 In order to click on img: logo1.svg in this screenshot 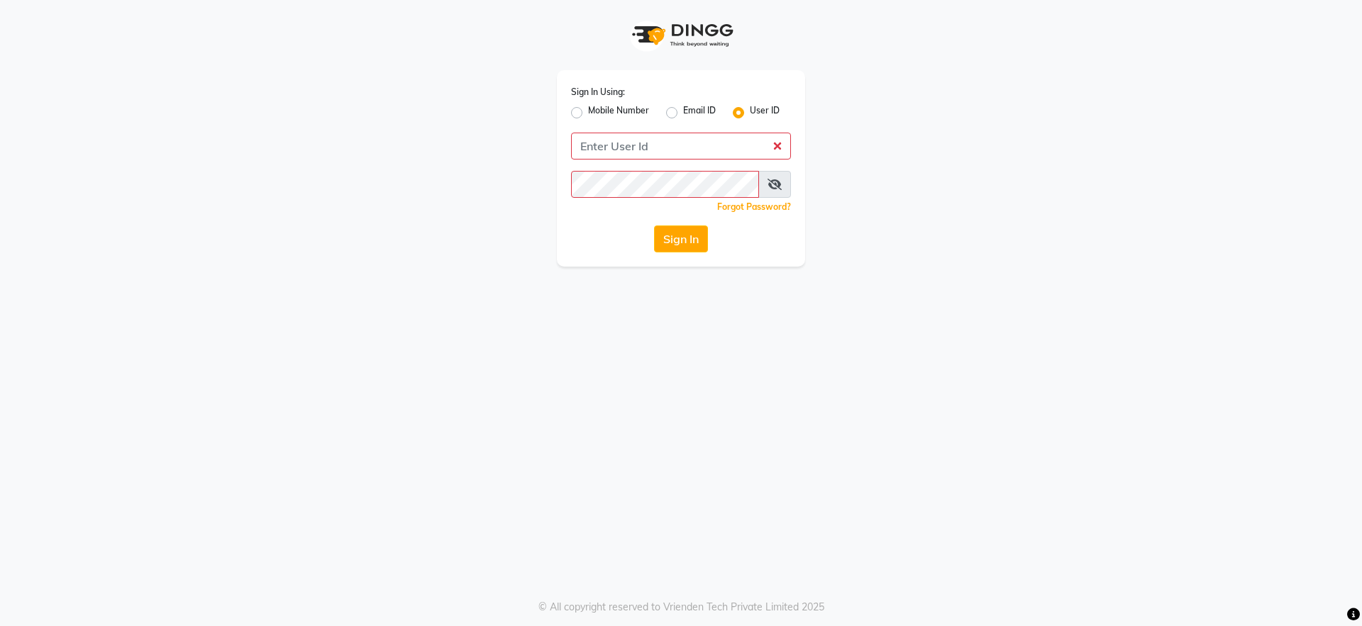, I will do `click(681, 35)`.